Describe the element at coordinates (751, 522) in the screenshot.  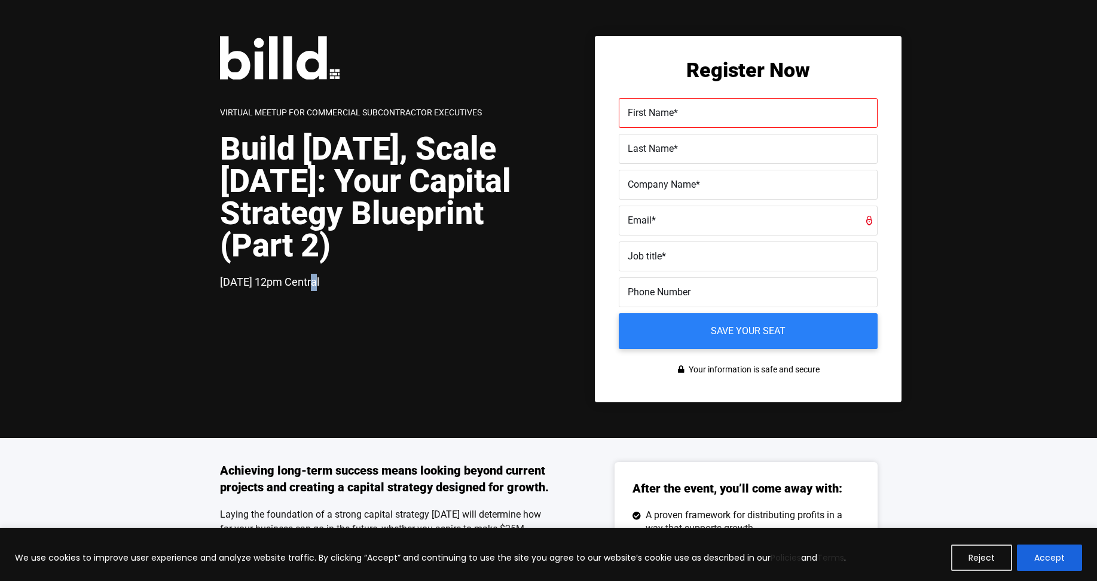
I see `span: A proven framework for distributing profits in a way that supports growth` at that location.